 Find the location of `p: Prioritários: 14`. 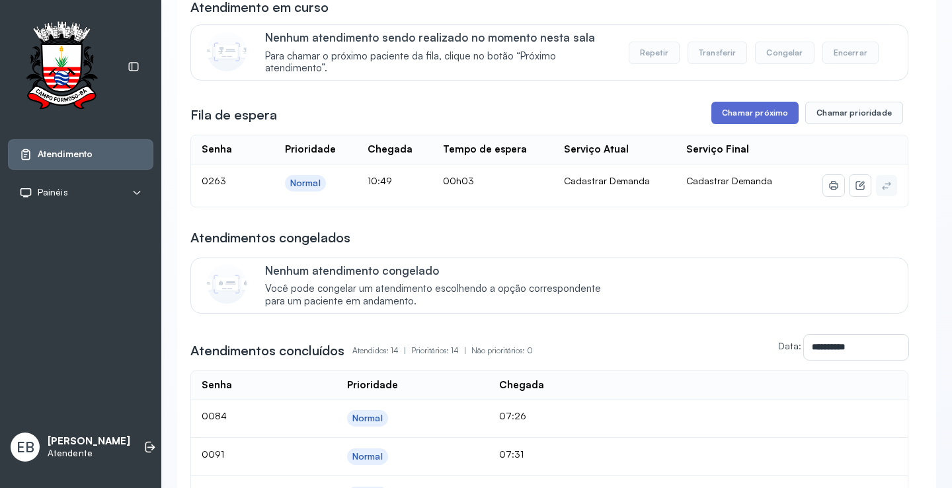

p: Prioritários: 14 is located at coordinates (441, 351).